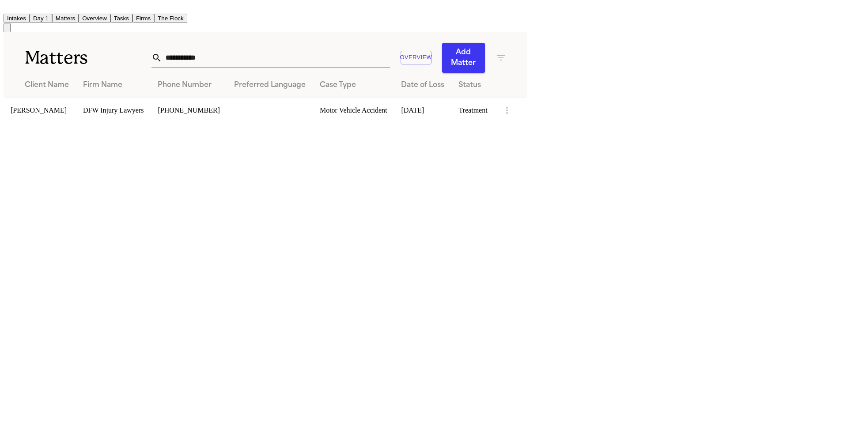 This screenshot has width=848, height=438. Describe the element at coordinates (122, 18) in the screenshot. I see `a: Tasks` at that location.